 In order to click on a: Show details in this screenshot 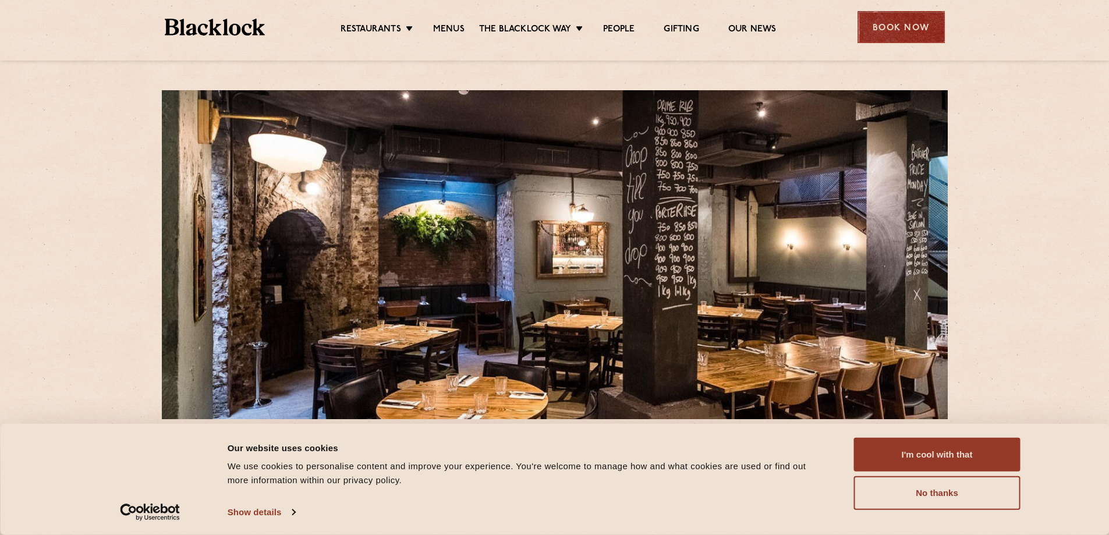, I will do `click(261, 512)`.